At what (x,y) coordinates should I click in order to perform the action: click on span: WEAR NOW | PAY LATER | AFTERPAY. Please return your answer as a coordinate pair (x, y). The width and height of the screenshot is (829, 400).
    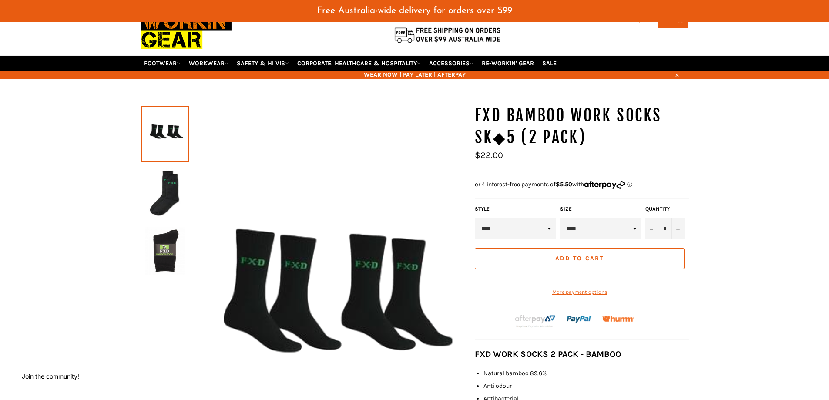
    Looking at the image, I should click on (415, 74).